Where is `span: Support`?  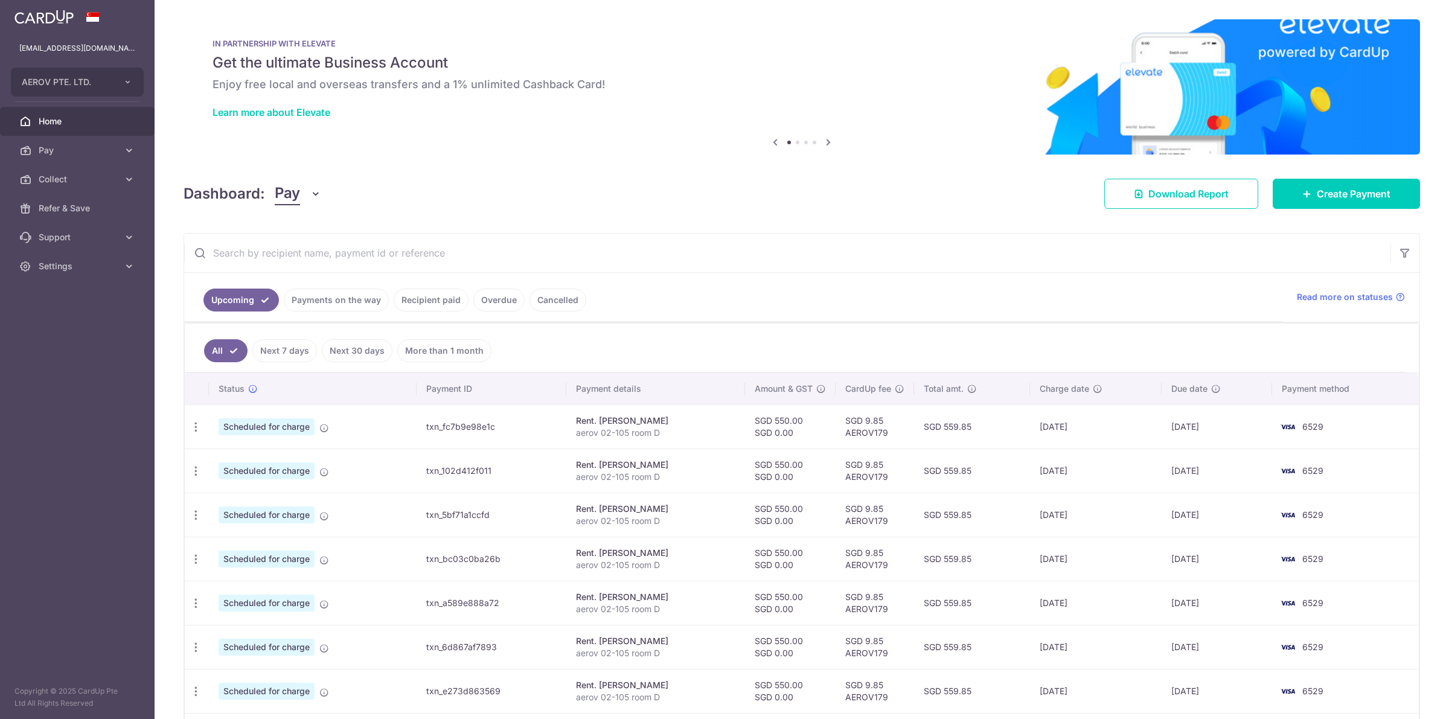 span: Support is located at coordinates (78, 237).